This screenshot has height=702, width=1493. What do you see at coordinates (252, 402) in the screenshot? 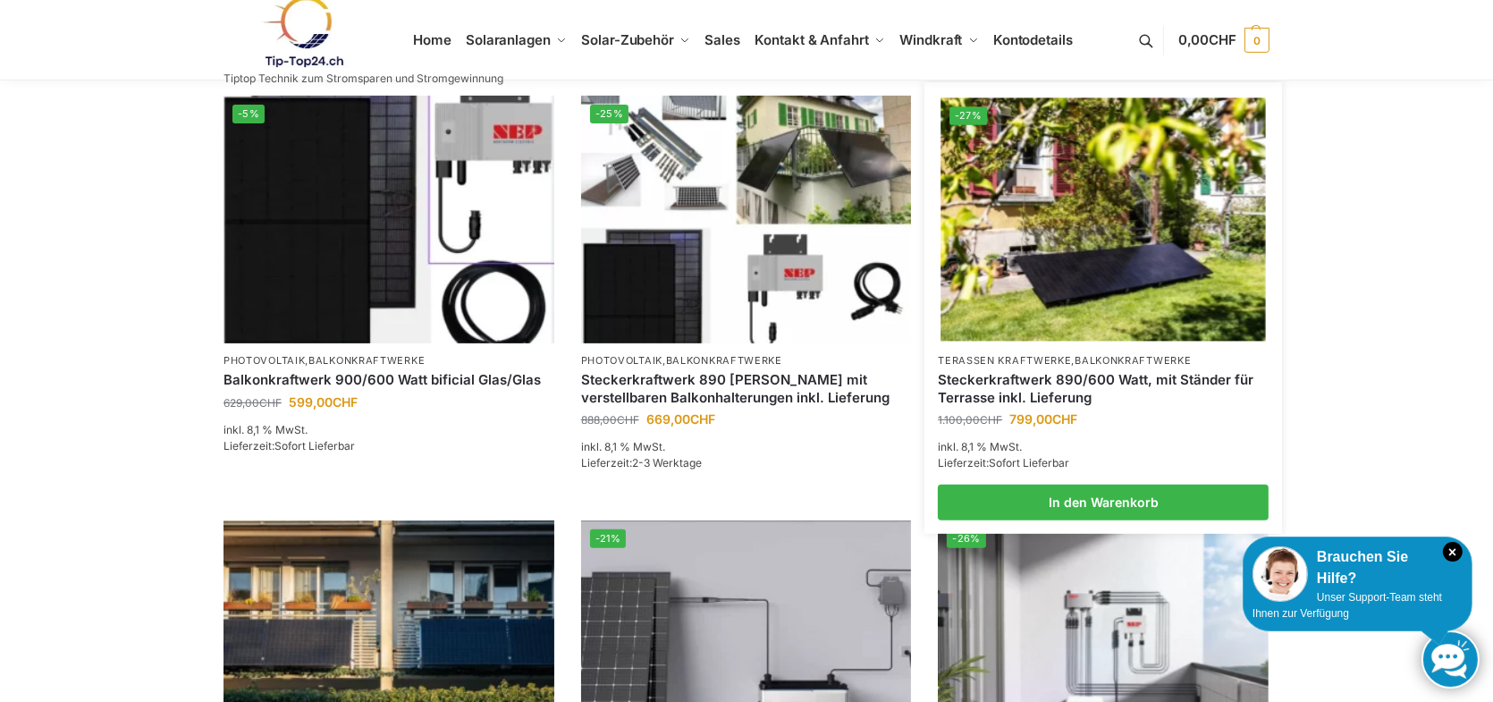
I see `bdi: 629,00` at bounding box center [252, 402].